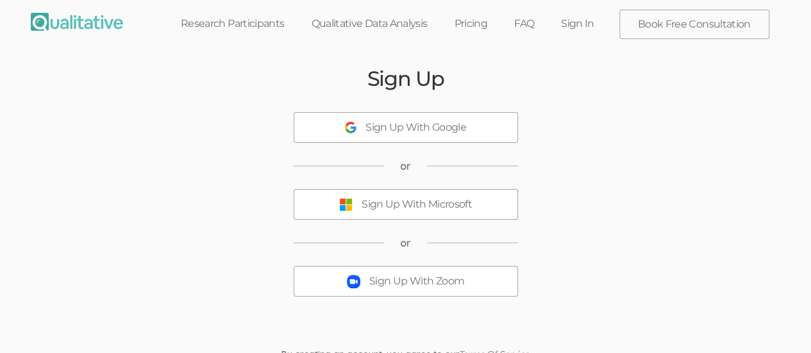 Image resolution: width=811 pixels, height=353 pixels. Describe the element at coordinates (406, 128) in the screenshot. I see `button: Sign Up With Google` at that location.